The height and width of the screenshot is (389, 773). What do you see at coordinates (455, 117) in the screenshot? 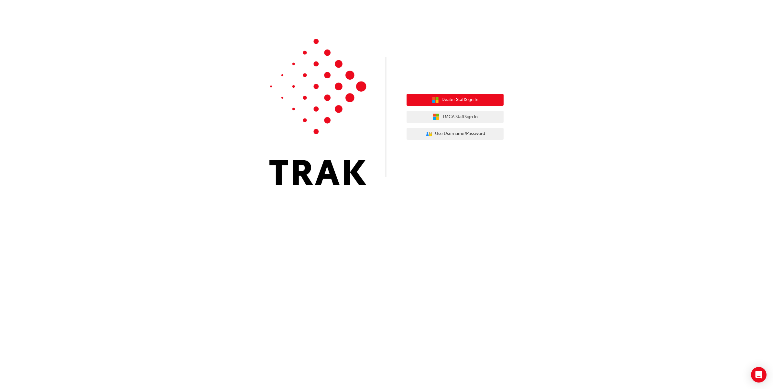
I see `button: TMCA StaffSign In` at bounding box center [455, 117].